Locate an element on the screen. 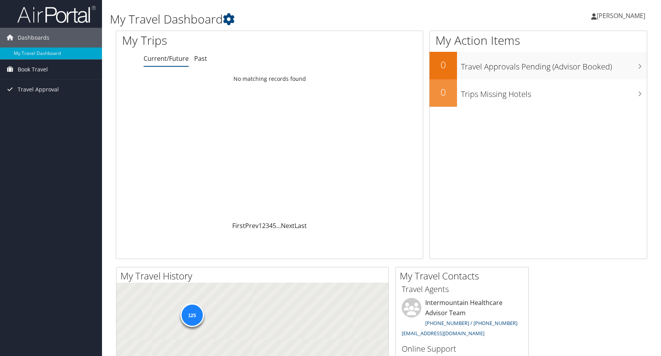 The width and height of the screenshot is (661, 356). img: airportal-logo.png is located at coordinates (56, 14).